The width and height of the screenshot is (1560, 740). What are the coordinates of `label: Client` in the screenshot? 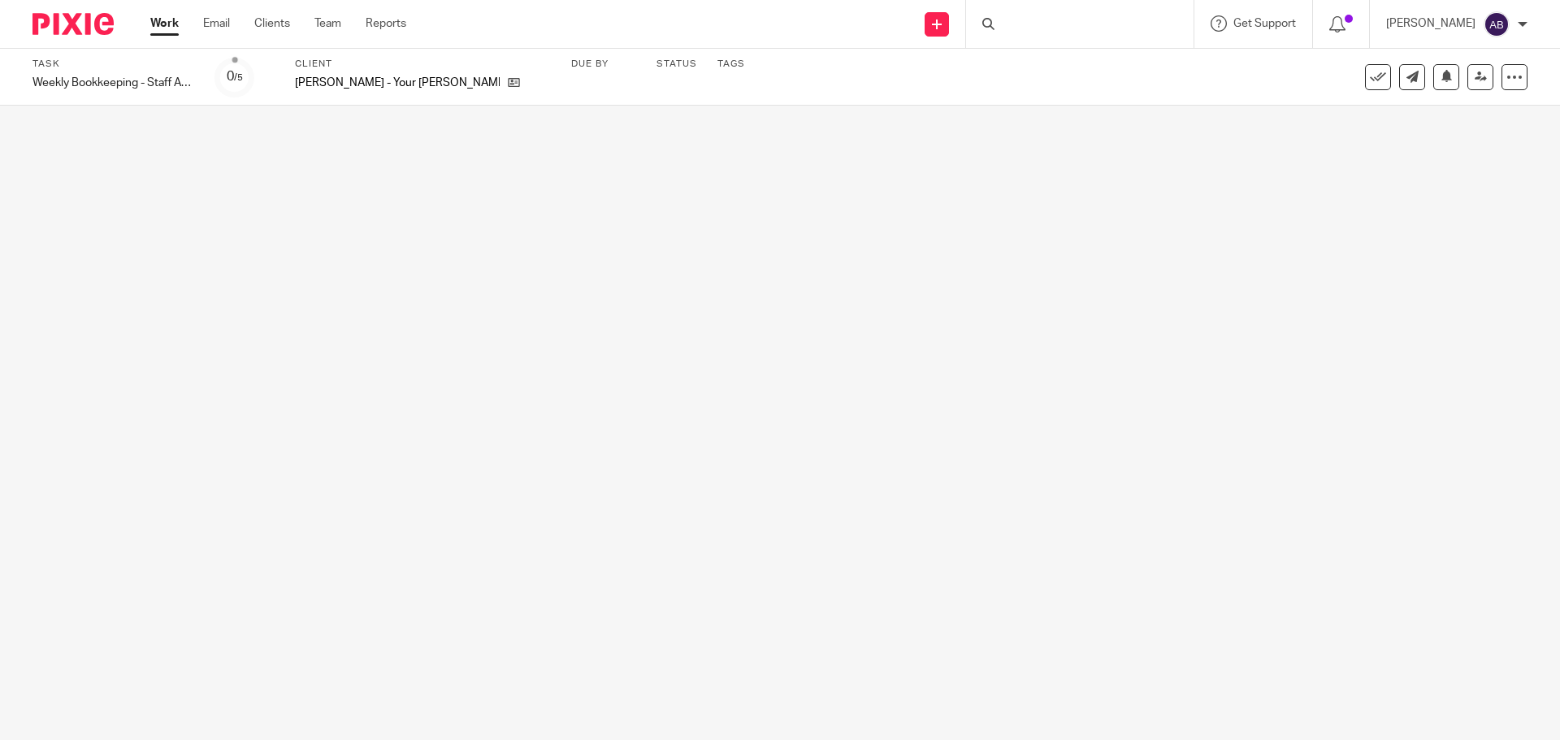 It's located at (423, 64).